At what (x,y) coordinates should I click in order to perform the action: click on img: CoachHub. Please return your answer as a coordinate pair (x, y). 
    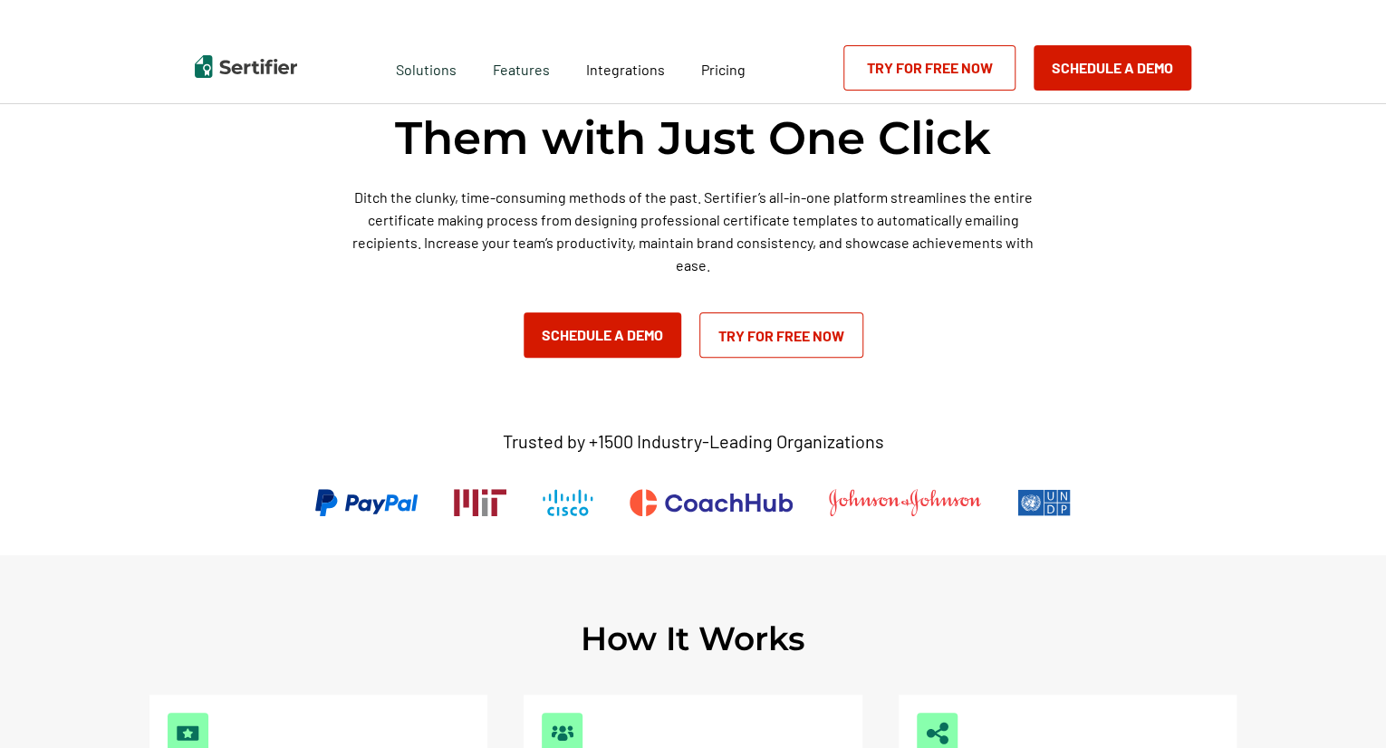
    Looking at the image, I should click on (711, 503).